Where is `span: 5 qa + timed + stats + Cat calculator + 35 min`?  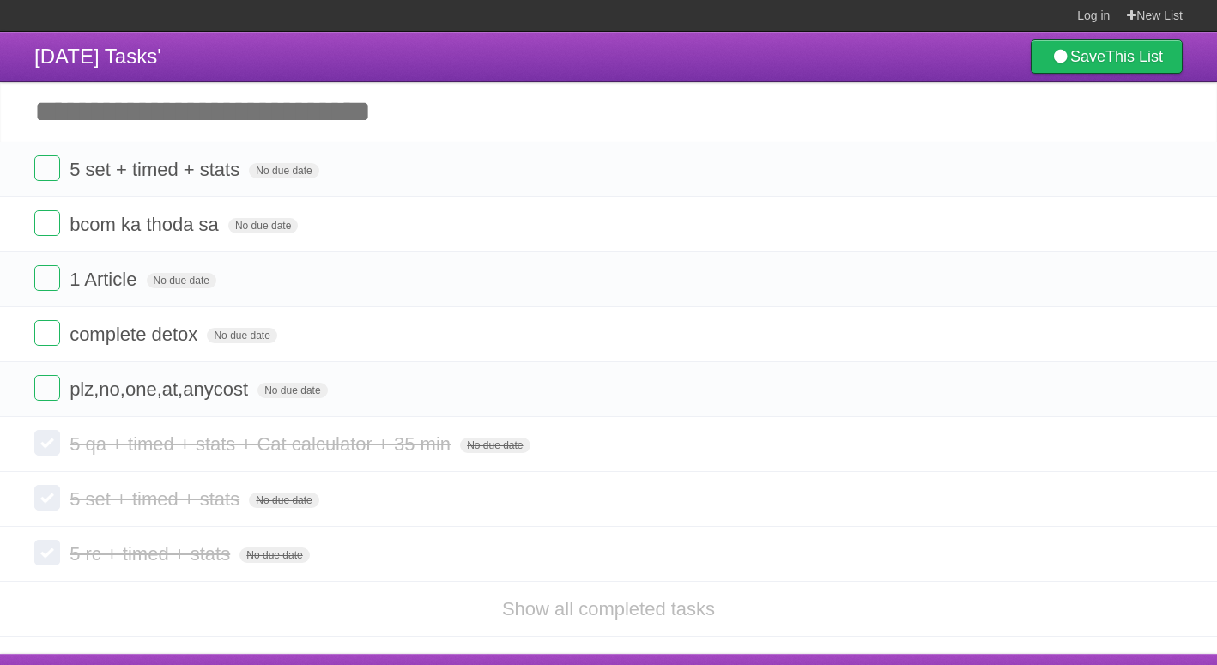
span: 5 qa + timed + stats + Cat calculator + 35 min is located at coordinates (262, 444).